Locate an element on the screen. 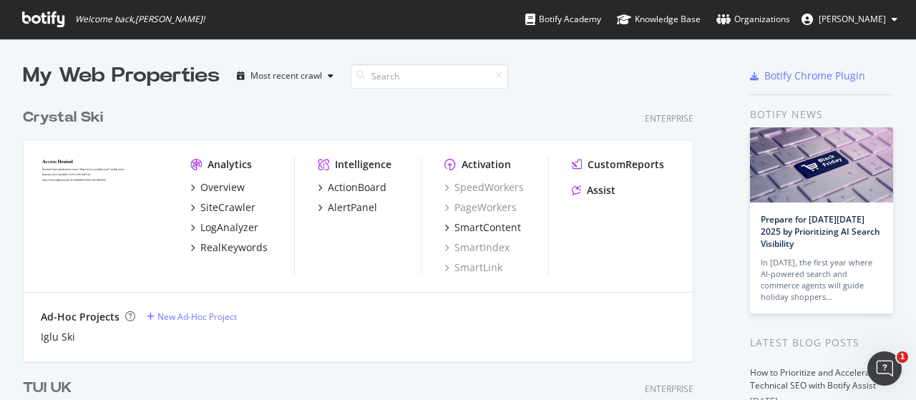 The image size is (916, 400). div: Ad-Hoc Projects is located at coordinates (80, 317).